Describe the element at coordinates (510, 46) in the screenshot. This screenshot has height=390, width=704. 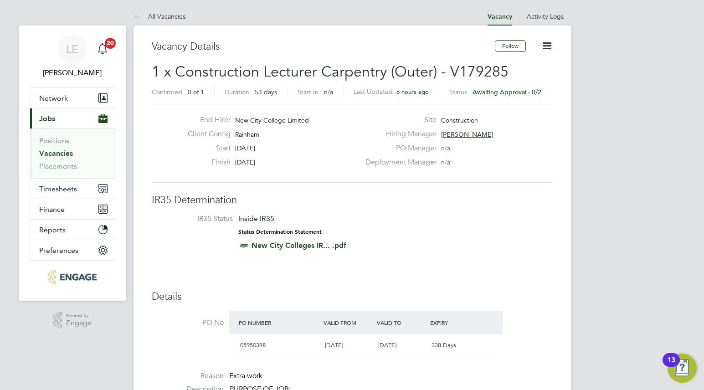
I see `button: Follow` at that location.